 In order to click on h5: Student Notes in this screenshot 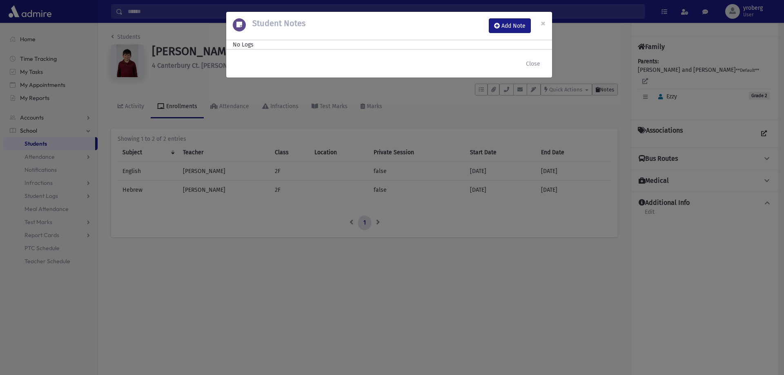, I will do `click(276, 23)`.